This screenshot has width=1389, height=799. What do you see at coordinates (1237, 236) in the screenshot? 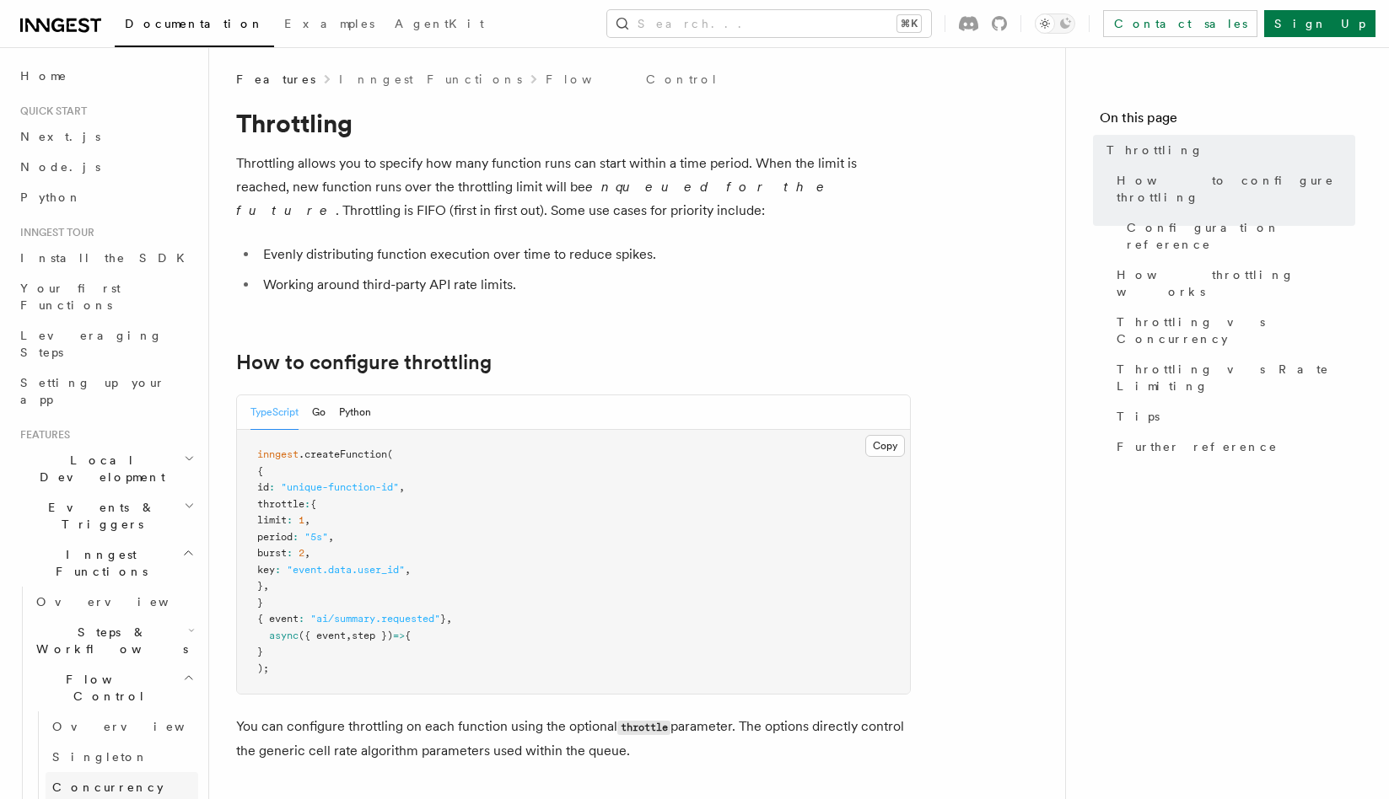
I see `a: Configuration reference` at bounding box center [1237, 236].